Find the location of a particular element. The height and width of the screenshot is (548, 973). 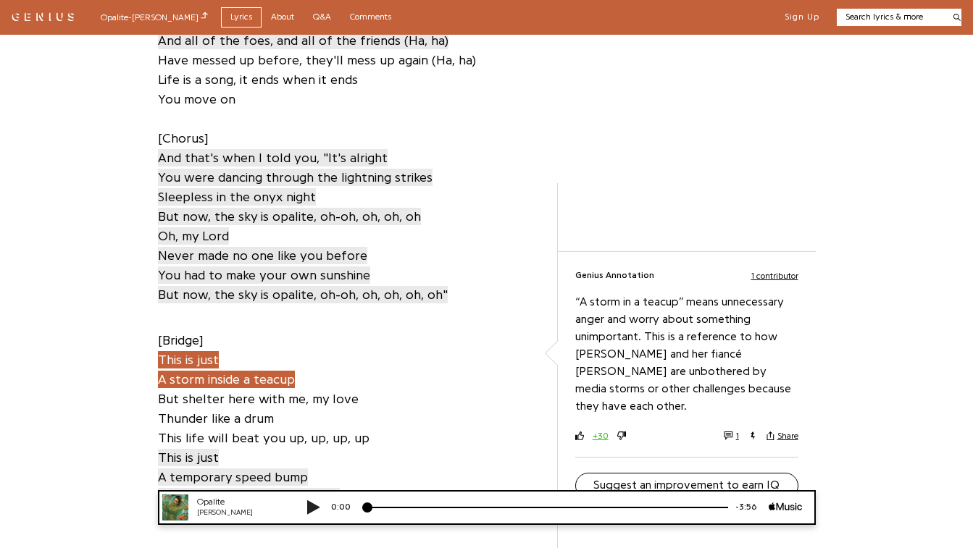

a: And that's when I told you, "It's alrightYou were dancing through the lightning strikesSleepless ... is located at coordinates (303, 226).